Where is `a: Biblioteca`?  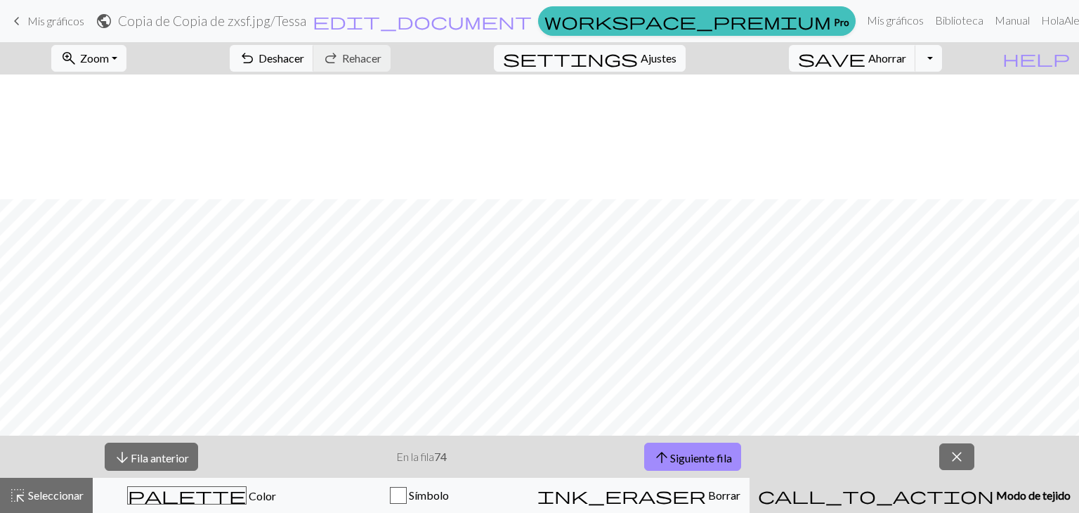 a: Biblioteca is located at coordinates (959, 20).